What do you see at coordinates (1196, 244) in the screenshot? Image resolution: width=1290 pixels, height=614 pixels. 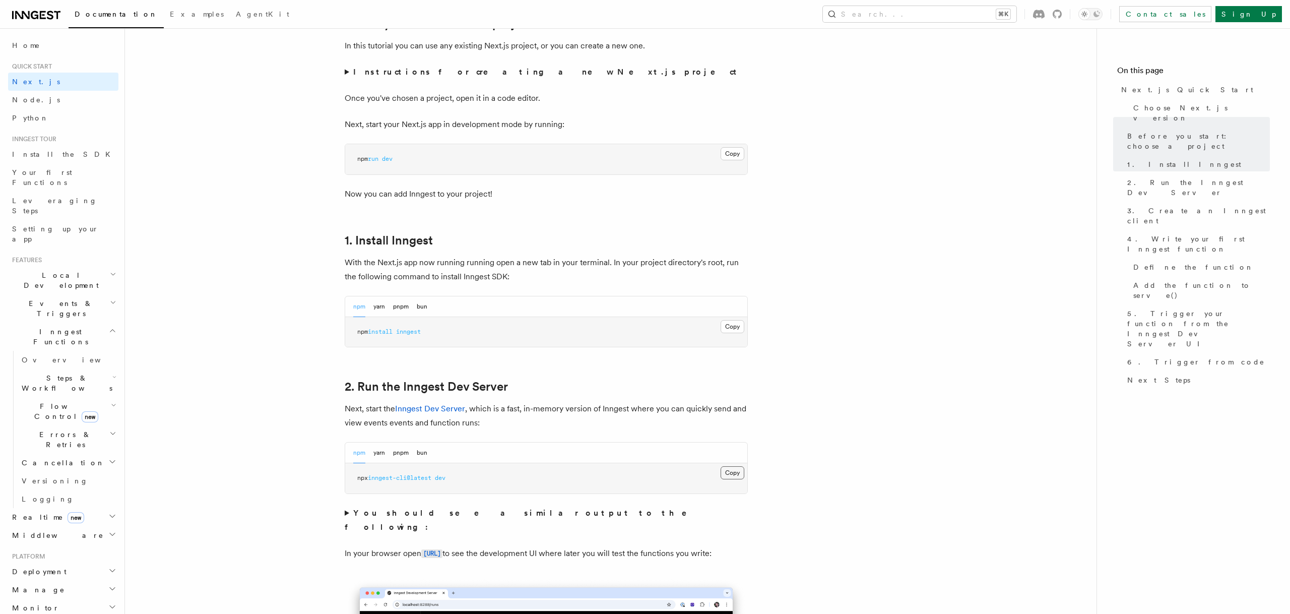 I see `a: 4. Write your first Inngest function` at bounding box center [1196, 244].